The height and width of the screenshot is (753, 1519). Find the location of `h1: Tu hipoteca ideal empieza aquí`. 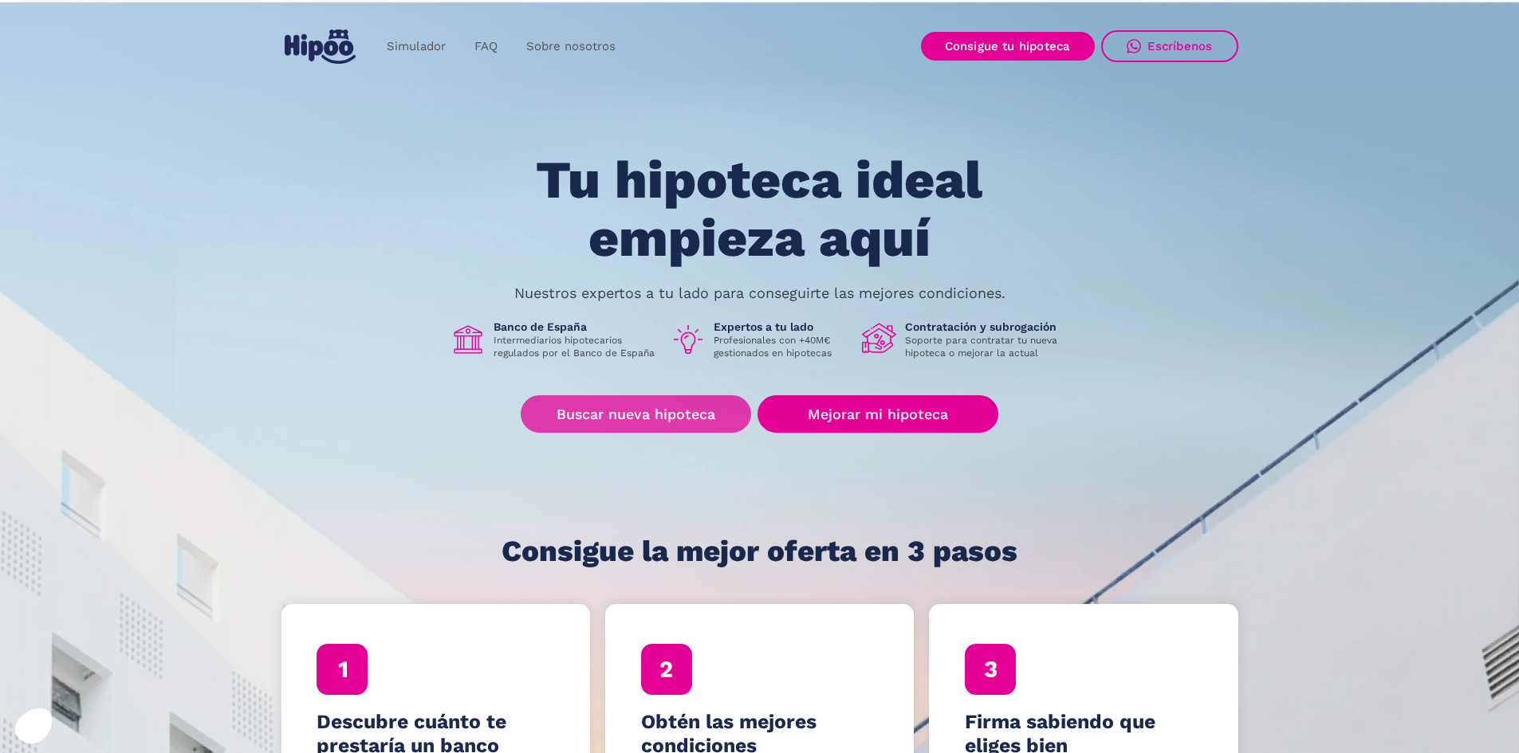

h1: Tu hipoteca ideal empieza aquí is located at coordinates (759, 209).